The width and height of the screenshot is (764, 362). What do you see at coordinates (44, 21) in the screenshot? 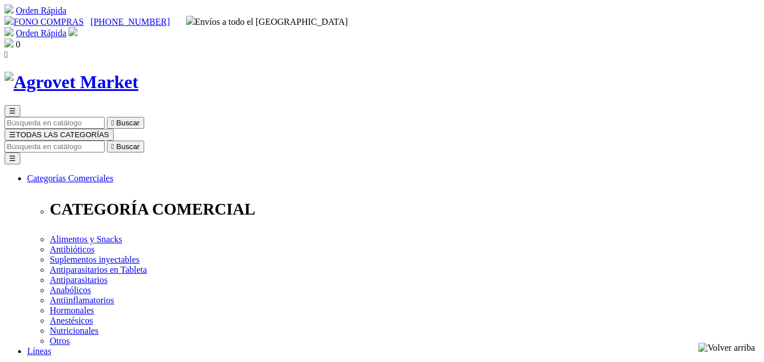
I see `a: FONO COMPRAS` at bounding box center [44, 21].